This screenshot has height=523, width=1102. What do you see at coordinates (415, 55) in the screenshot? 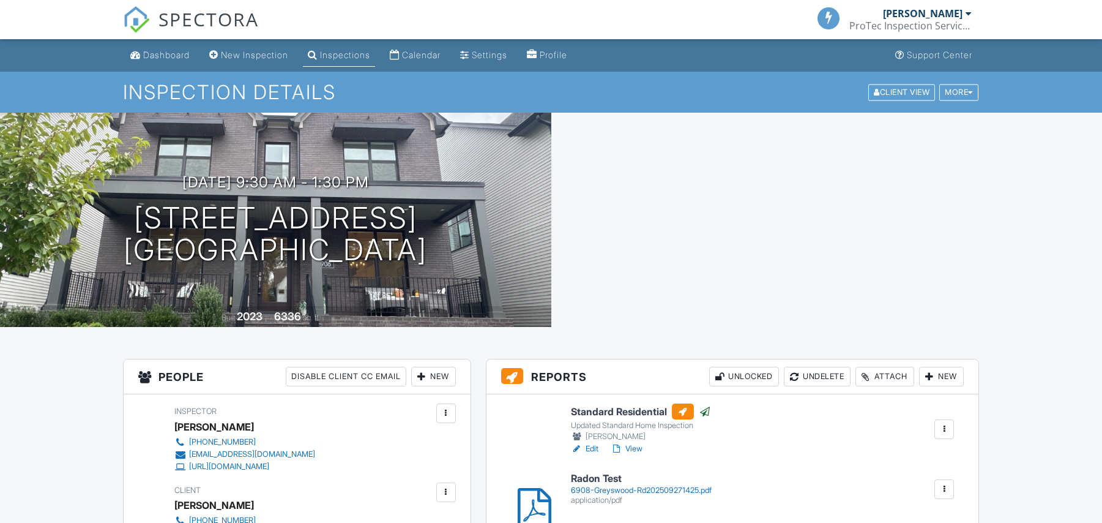
I see `a: Calendar` at bounding box center [415, 55].